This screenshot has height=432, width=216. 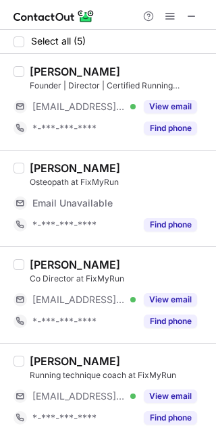 What do you see at coordinates (119, 86) in the screenshot?
I see `div: Founder | Director | Certified Running Technique Specialist at FixMyRun` at bounding box center [119, 86].